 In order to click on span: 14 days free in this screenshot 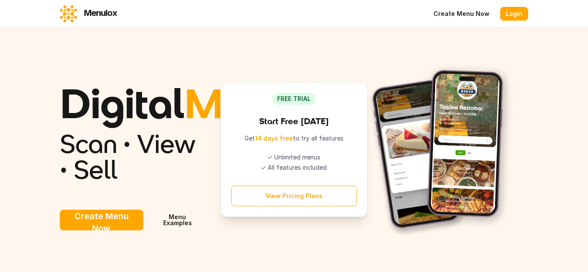, I will do `click(274, 138)`.